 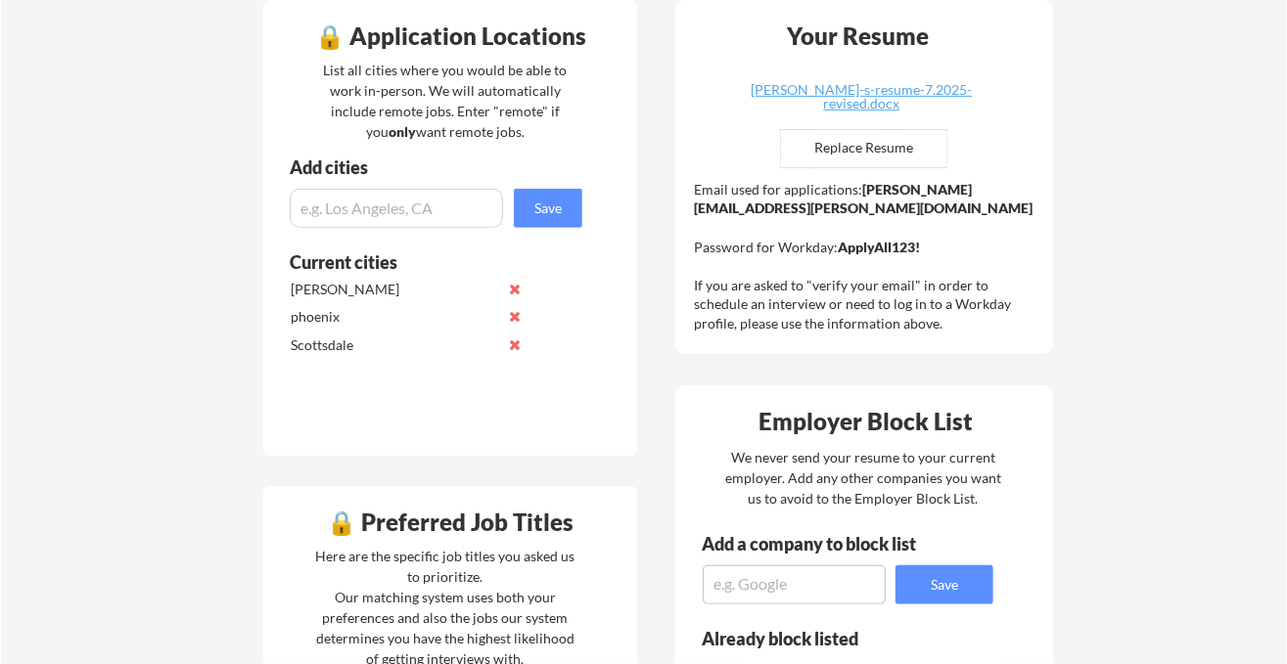 What do you see at coordinates (393, 317) in the screenshot?
I see `div: phoenix` at bounding box center [393, 317].